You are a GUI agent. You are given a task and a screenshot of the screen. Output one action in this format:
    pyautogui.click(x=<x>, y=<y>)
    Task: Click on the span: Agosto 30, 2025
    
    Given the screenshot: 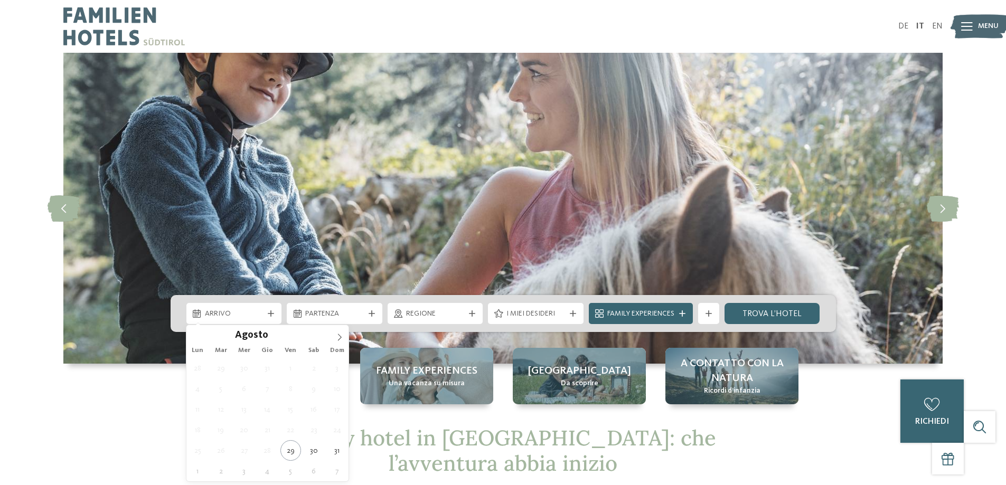 What is the action you would take?
    pyautogui.click(x=314, y=451)
    